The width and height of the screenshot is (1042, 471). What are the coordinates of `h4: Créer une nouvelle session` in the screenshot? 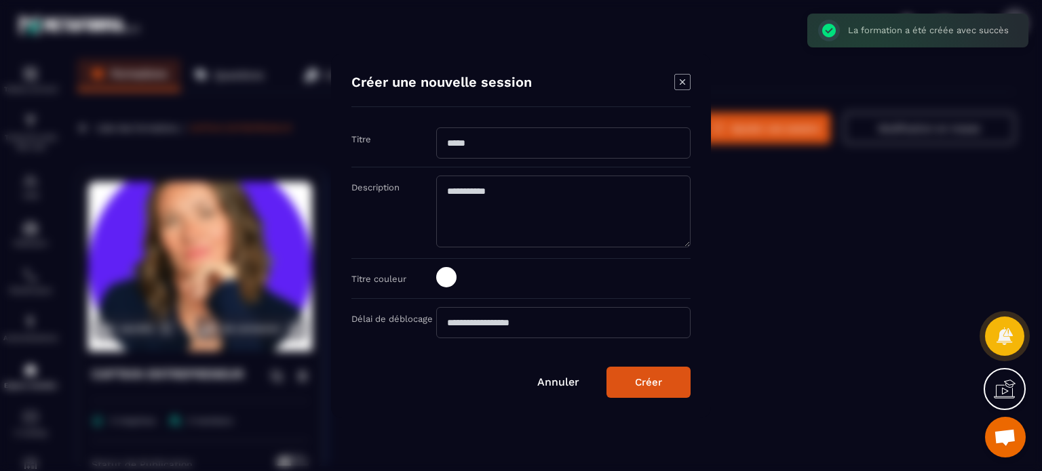 It's located at (442, 83).